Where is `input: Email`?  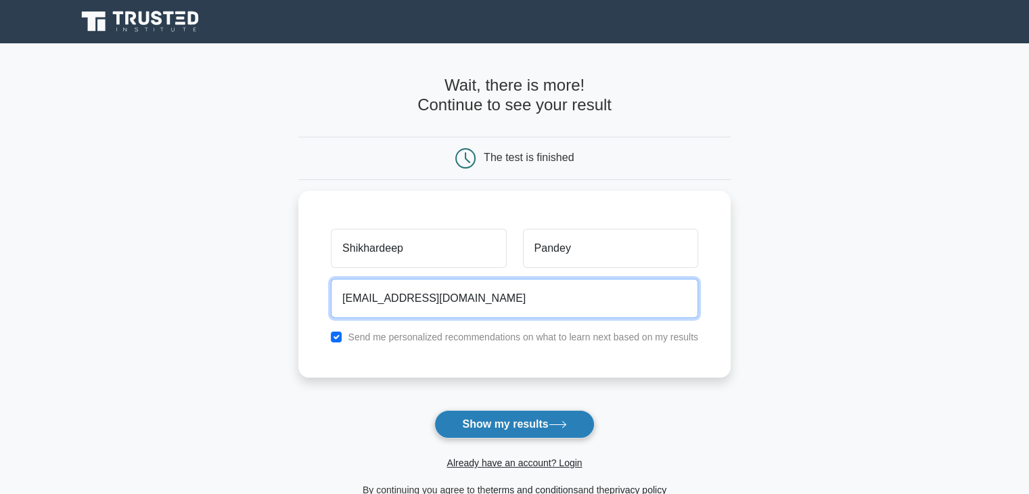 input: Email is located at coordinates (514, 298).